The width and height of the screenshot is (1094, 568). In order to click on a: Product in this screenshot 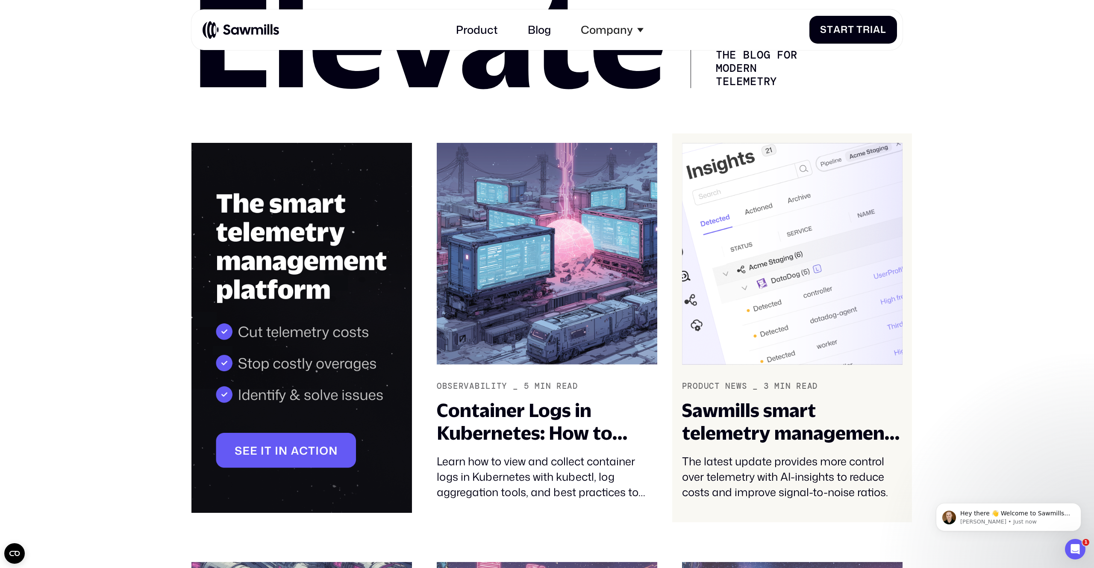, I will do `click(477, 29)`.